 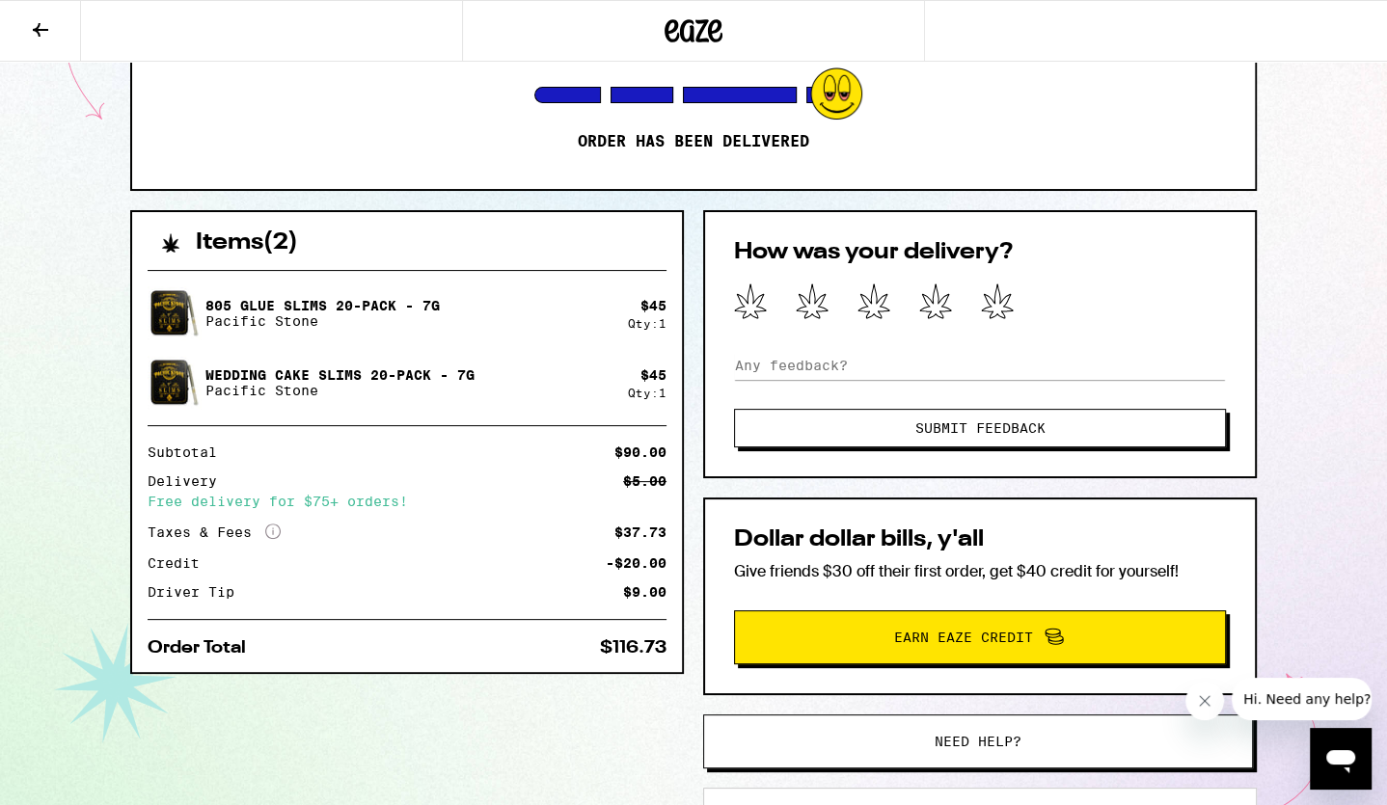 I want to click on div: Subtotal, so click(x=189, y=452).